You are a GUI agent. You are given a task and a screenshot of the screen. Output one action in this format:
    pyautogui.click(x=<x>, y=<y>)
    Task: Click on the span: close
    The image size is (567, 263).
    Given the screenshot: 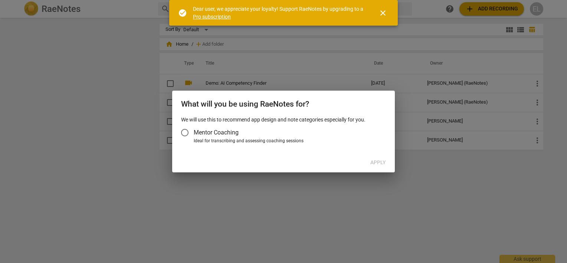 What is the action you would take?
    pyautogui.click(x=383, y=13)
    